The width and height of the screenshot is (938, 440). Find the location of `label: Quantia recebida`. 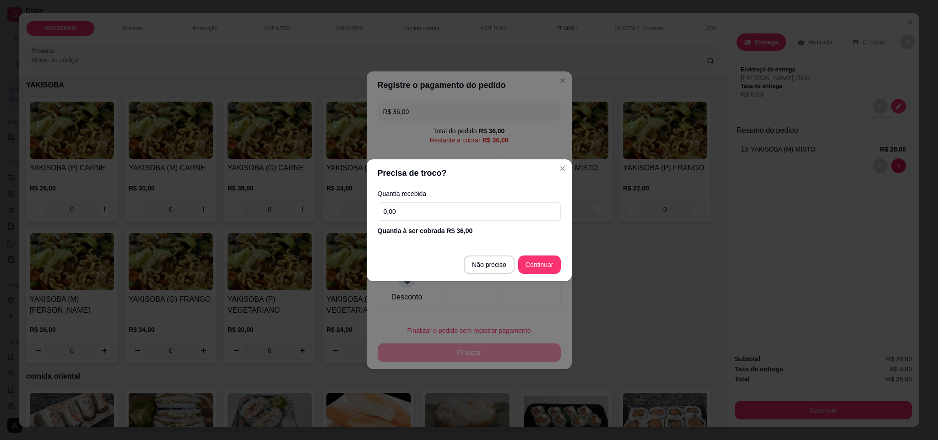

label: Quantia recebida is located at coordinates (469, 194).